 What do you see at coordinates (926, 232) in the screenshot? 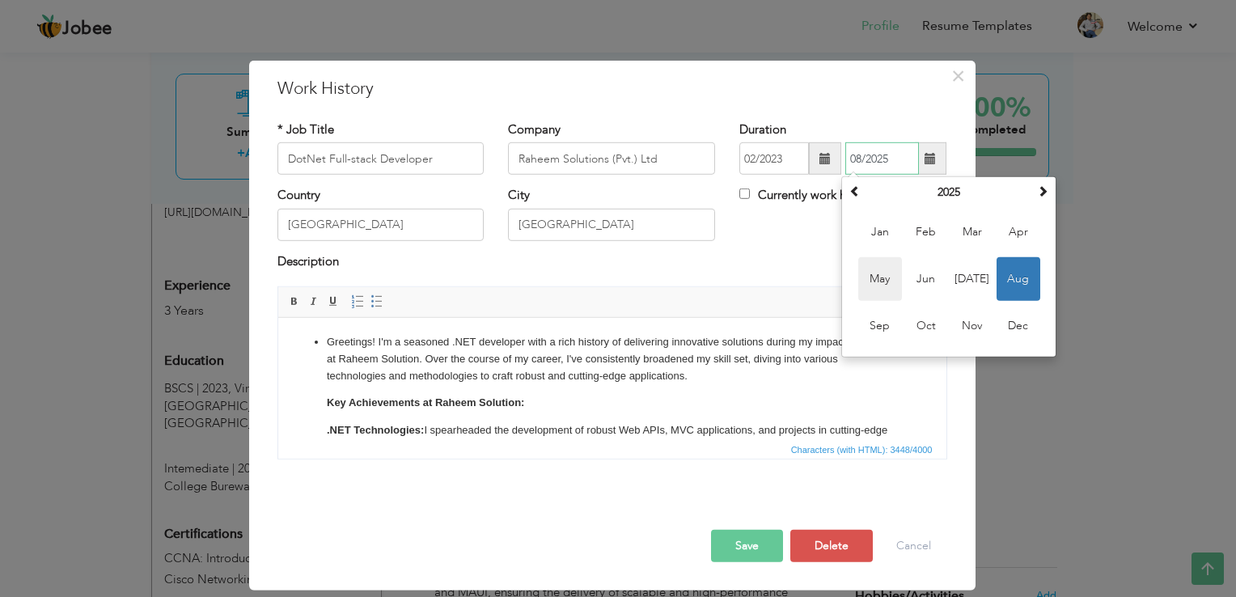
I see `span: Feb` at bounding box center [926, 232].